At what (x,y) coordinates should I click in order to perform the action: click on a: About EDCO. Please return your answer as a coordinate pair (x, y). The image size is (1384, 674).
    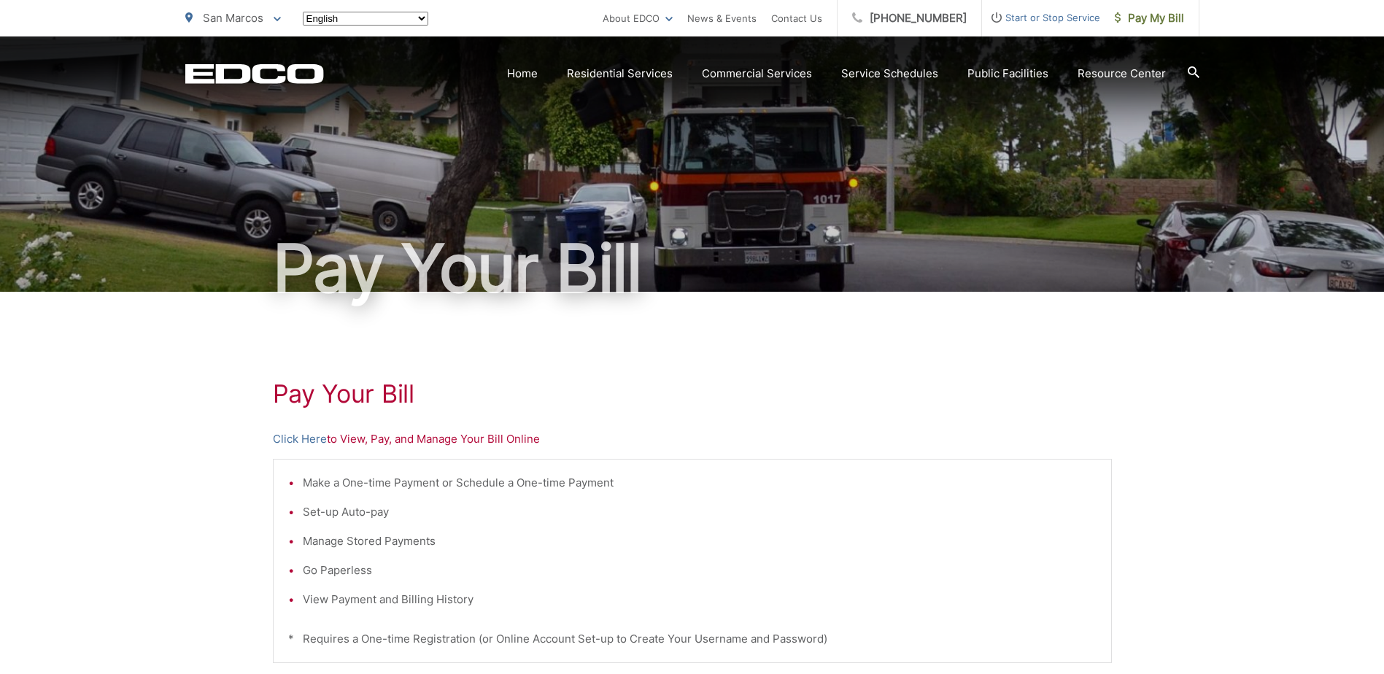
    Looking at the image, I should click on (638, 18).